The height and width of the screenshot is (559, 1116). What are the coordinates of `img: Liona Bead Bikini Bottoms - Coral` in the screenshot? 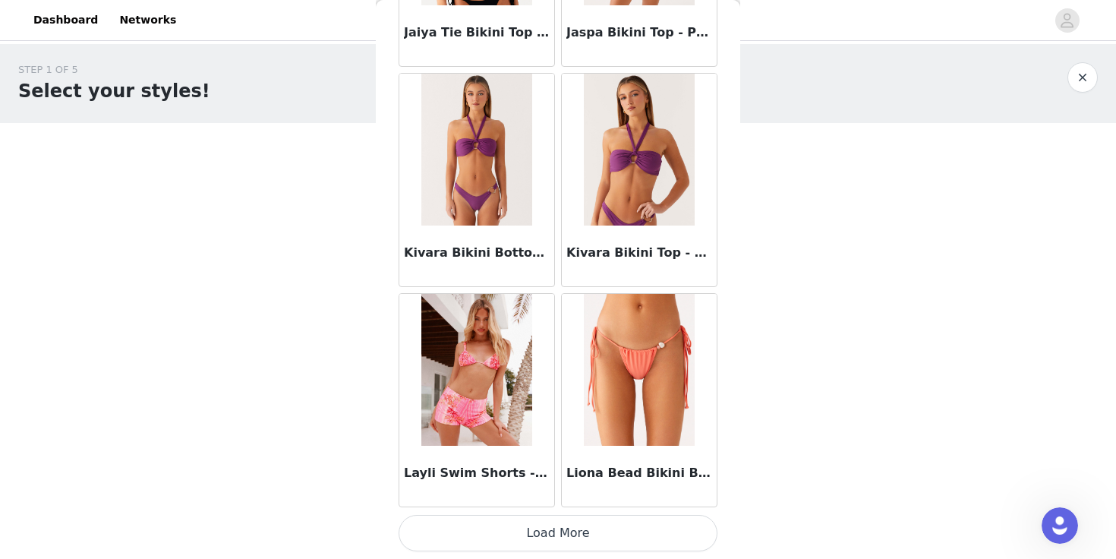 It's located at (639, 370).